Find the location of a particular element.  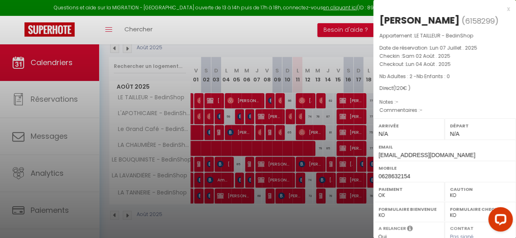

label: Paiement is located at coordinates (408, 190).